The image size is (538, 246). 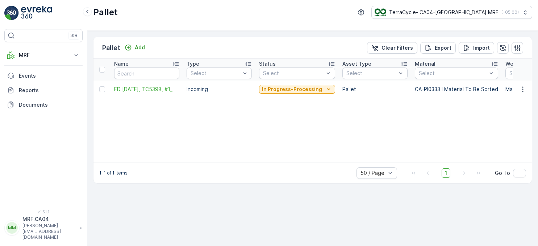 What do you see at coordinates (446, 173) in the screenshot?
I see `span: 1` at bounding box center [446, 173].